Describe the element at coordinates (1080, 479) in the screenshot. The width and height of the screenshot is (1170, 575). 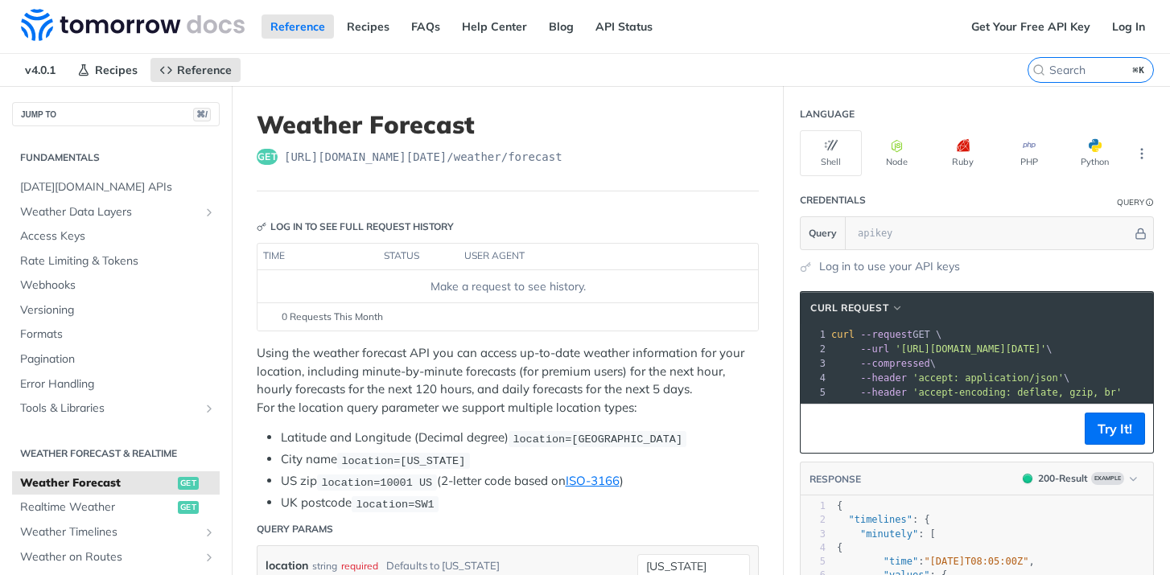
I see `button: 200200-ResultExample` at that location.